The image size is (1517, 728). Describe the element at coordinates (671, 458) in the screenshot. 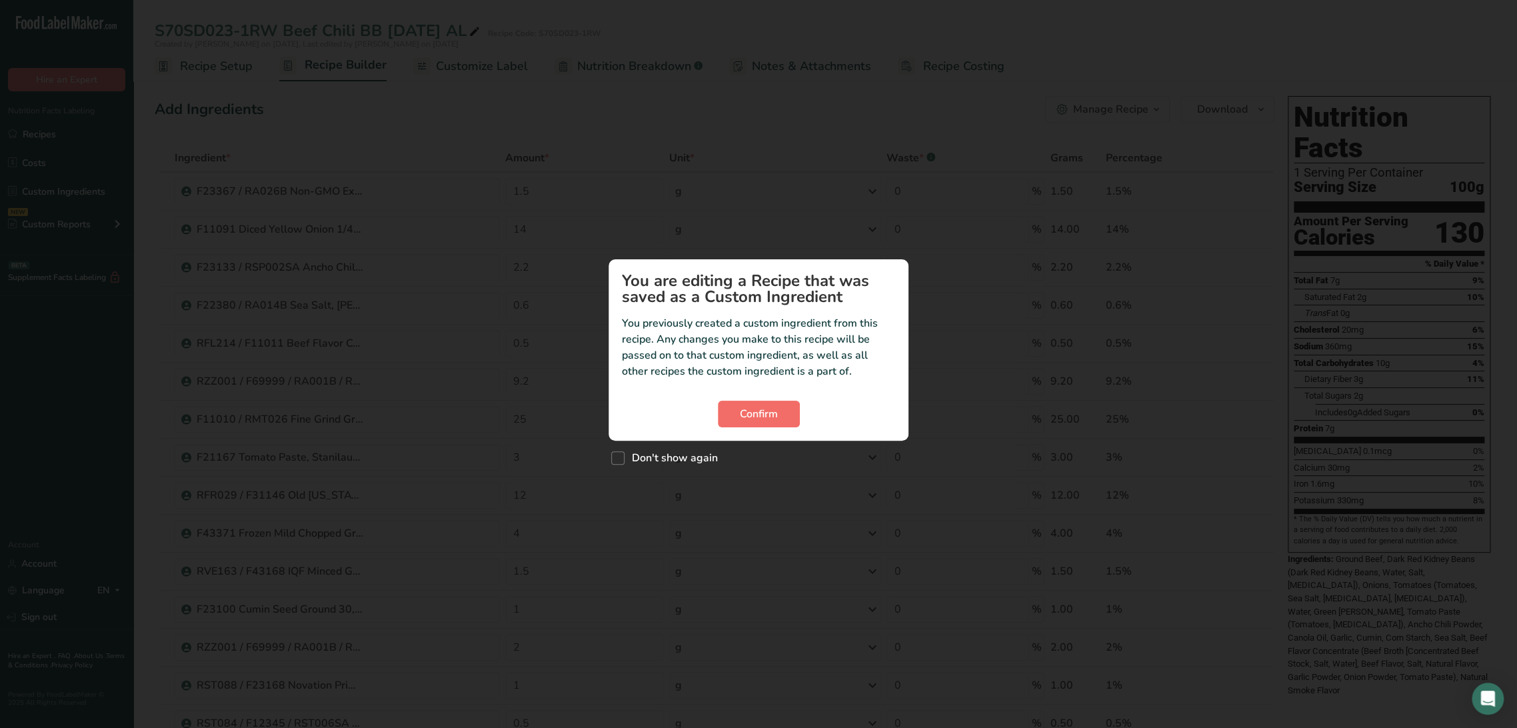

I see `span: Don't show again` at that location.